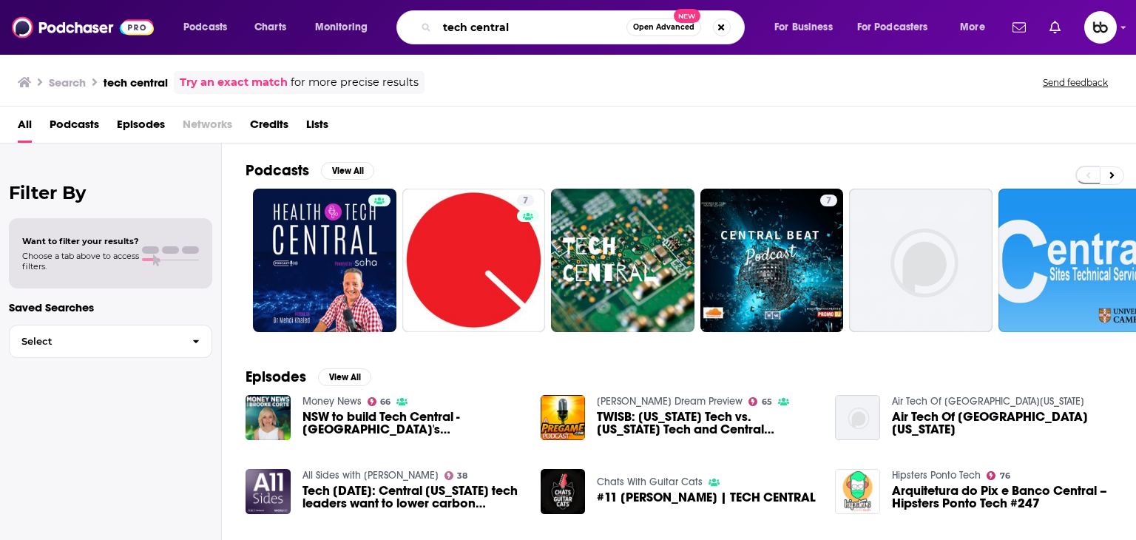 The width and height of the screenshot is (1136, 540). I want to click on button: Send feedback, so click(1075, 82).